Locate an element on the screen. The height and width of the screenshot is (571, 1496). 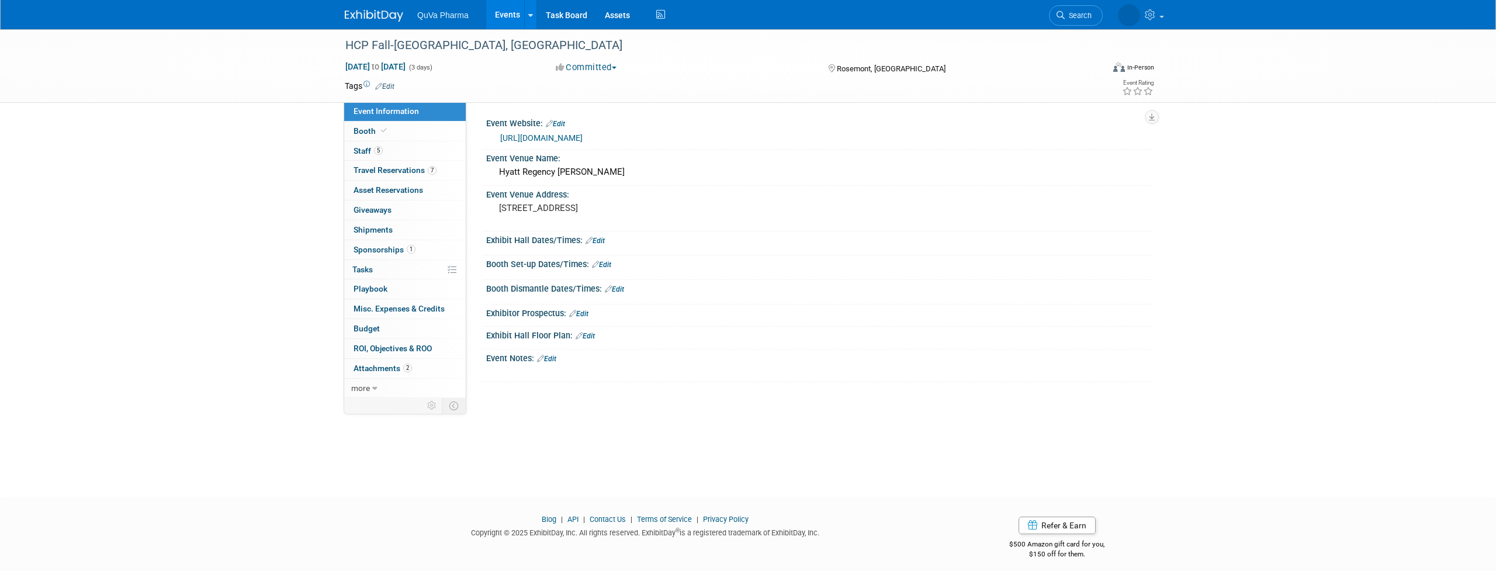
div: $500 Amazon gift card for you, is located at coordinates (1057, 545).